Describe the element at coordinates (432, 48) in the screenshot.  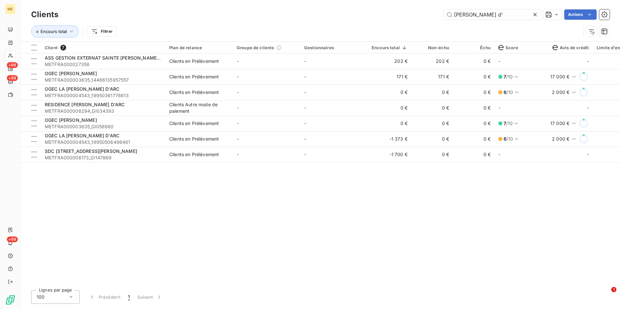
I see `div: Non-échu` at that location.